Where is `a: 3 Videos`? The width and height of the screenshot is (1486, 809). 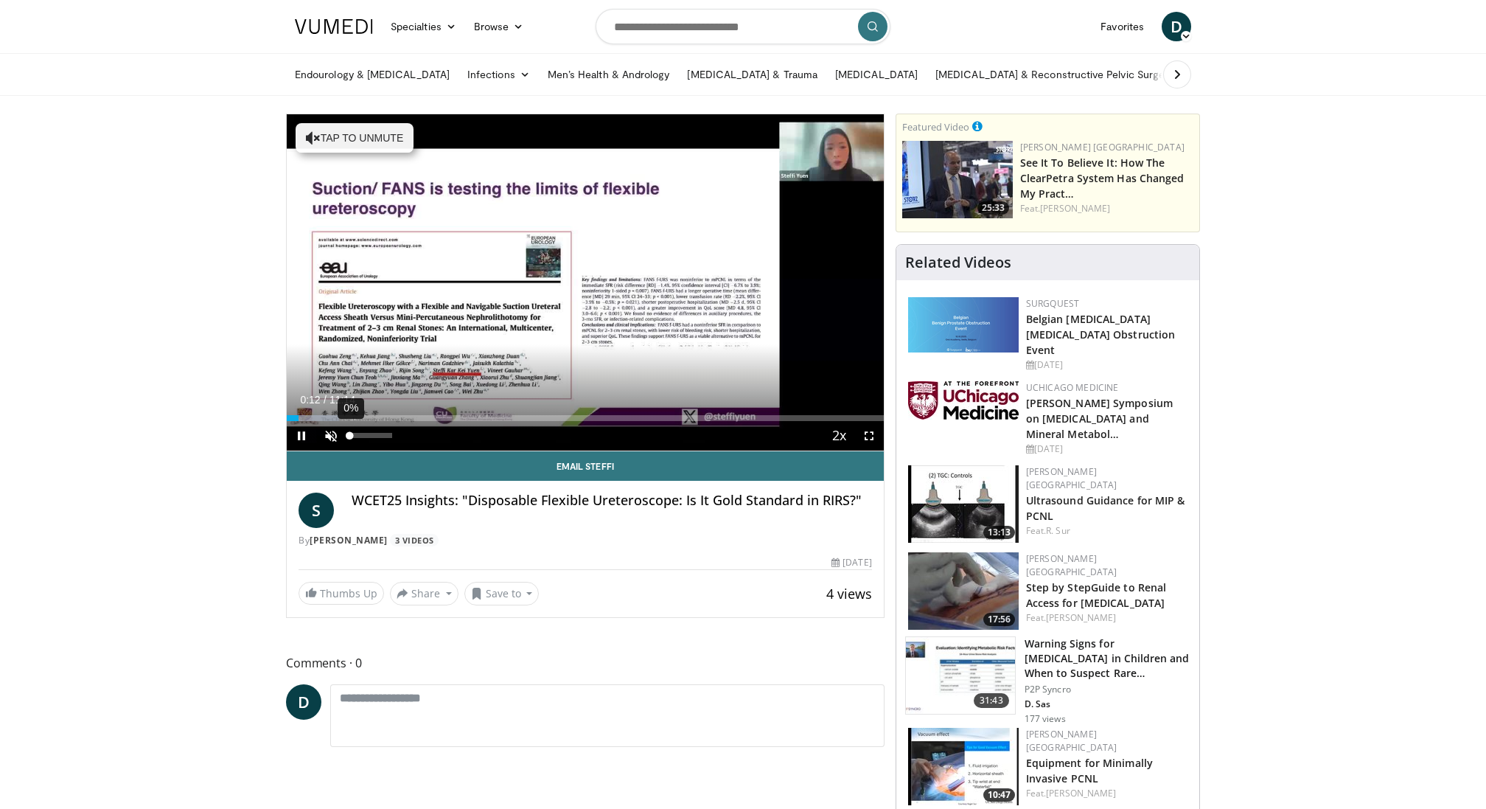 a: 3 Videos is located at coordinates (414, 540).